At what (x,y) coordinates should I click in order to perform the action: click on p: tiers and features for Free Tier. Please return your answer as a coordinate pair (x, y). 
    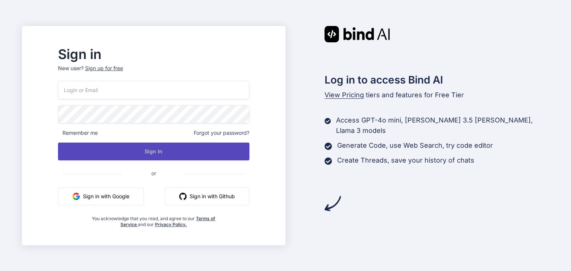
    Looking at the image, I should click on (437, 95).